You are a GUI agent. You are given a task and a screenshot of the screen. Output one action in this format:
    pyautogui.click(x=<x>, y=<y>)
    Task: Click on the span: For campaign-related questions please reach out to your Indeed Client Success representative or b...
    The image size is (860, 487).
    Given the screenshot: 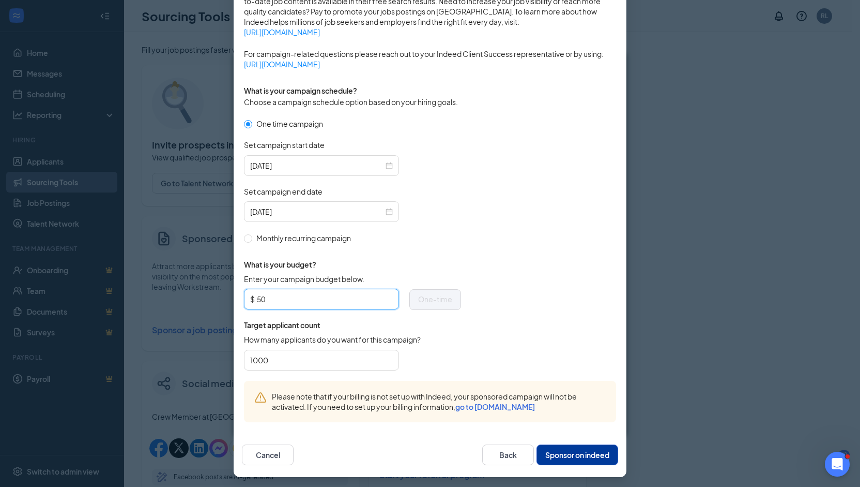 What is the action you would take?
    pyautogui.click(x=430, y=59)
    